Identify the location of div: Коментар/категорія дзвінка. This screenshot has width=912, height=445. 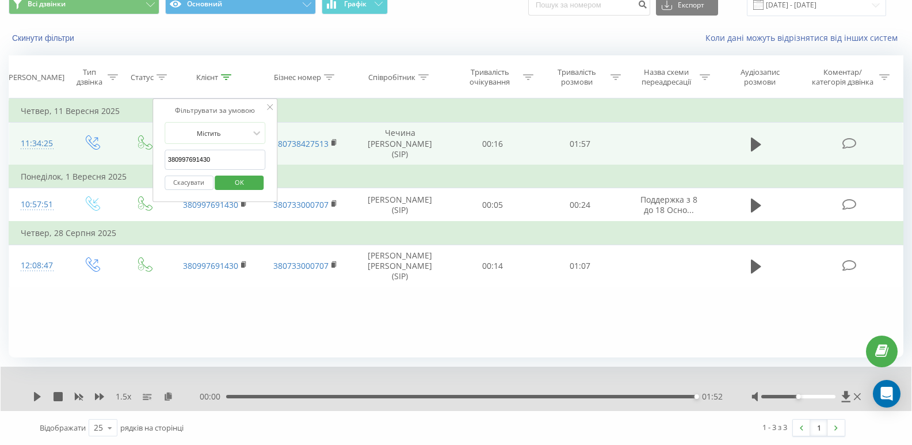
(842, 77).